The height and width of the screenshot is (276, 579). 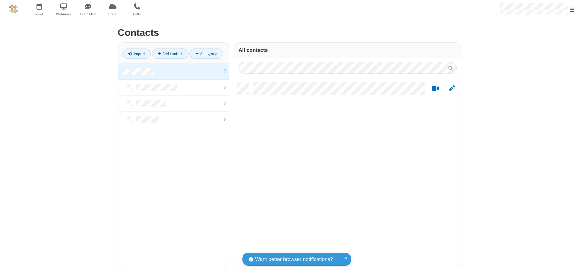 What do you see at coordinates (39, 14) in the screenshot?
I see `span: Meet` at bounding box center [39, 14].